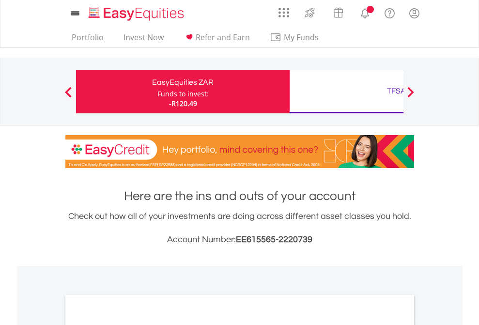 This screenshot has height=325, width=479. Describe the element at coordinates (365, 12) in the screenshot. I see `a: Notifications` at that location.